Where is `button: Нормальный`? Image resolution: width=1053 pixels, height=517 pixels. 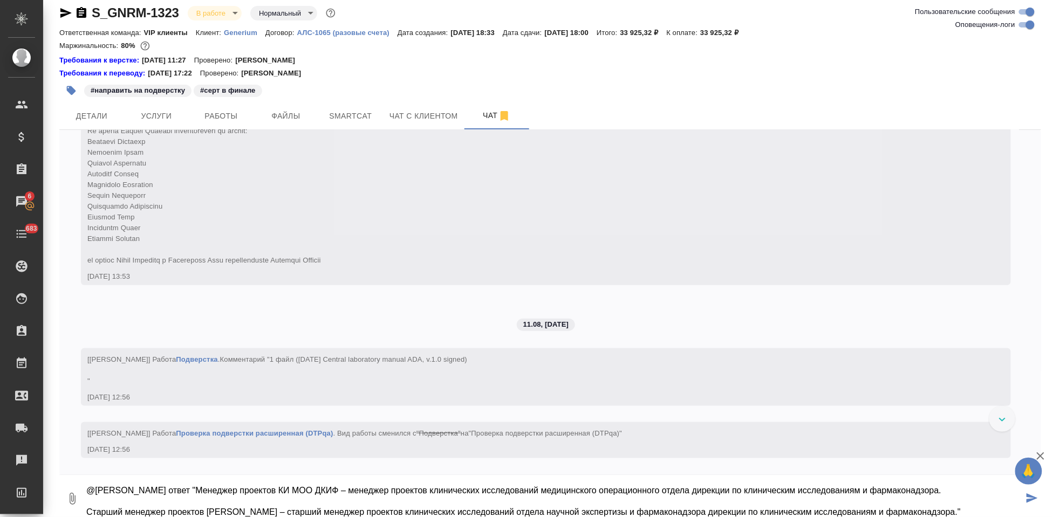 button: Нормальный is located at coordinates (280, 13).